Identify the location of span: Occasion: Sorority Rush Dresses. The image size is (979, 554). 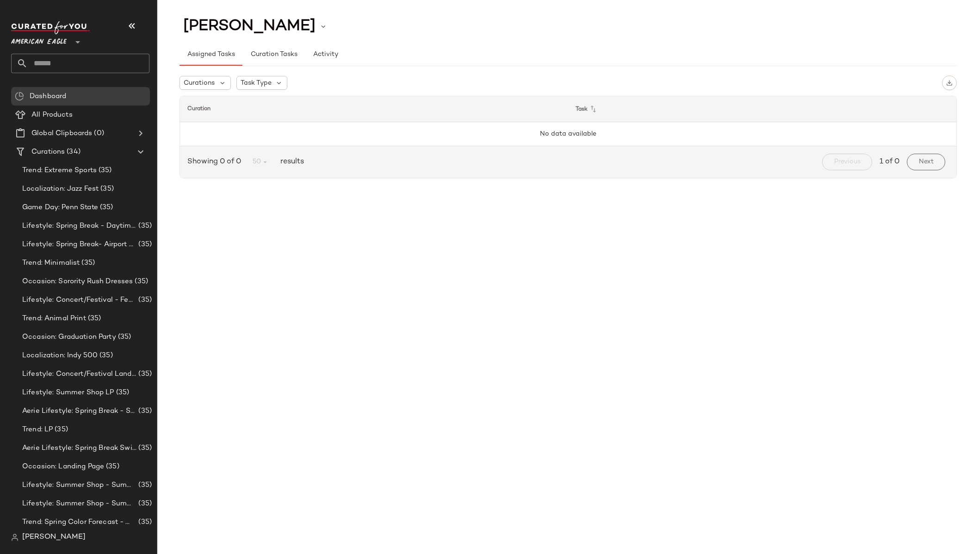
(77, 281).